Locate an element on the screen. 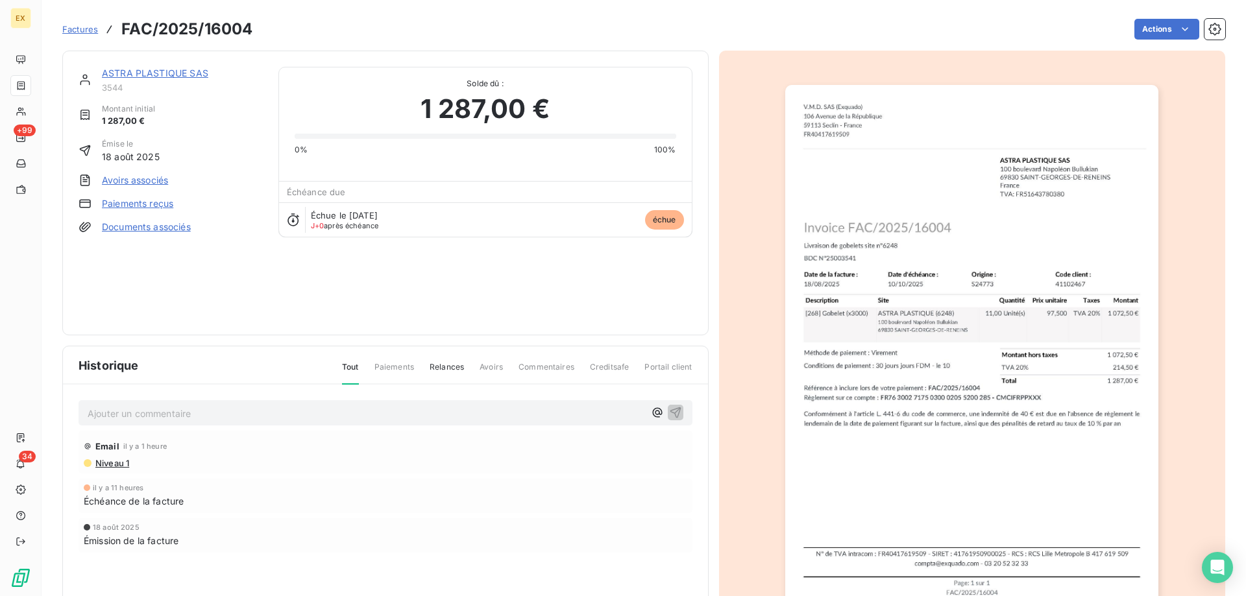  span: +99 is located at coordinates (25, 130).